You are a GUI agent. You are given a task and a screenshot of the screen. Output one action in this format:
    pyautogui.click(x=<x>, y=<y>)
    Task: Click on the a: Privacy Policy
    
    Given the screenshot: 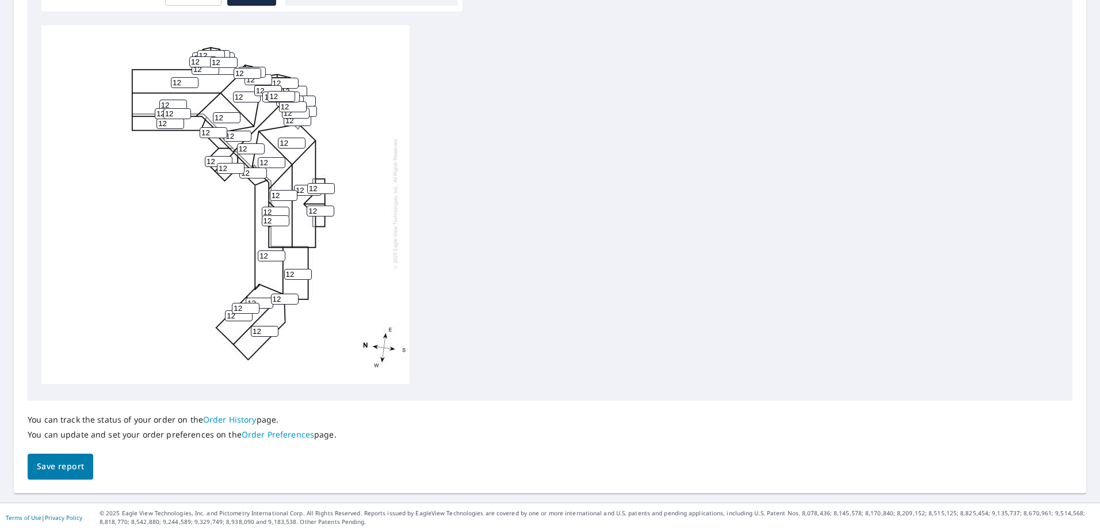 What is the action you would take?
    pyautogui.click(x=63, y=517)
    